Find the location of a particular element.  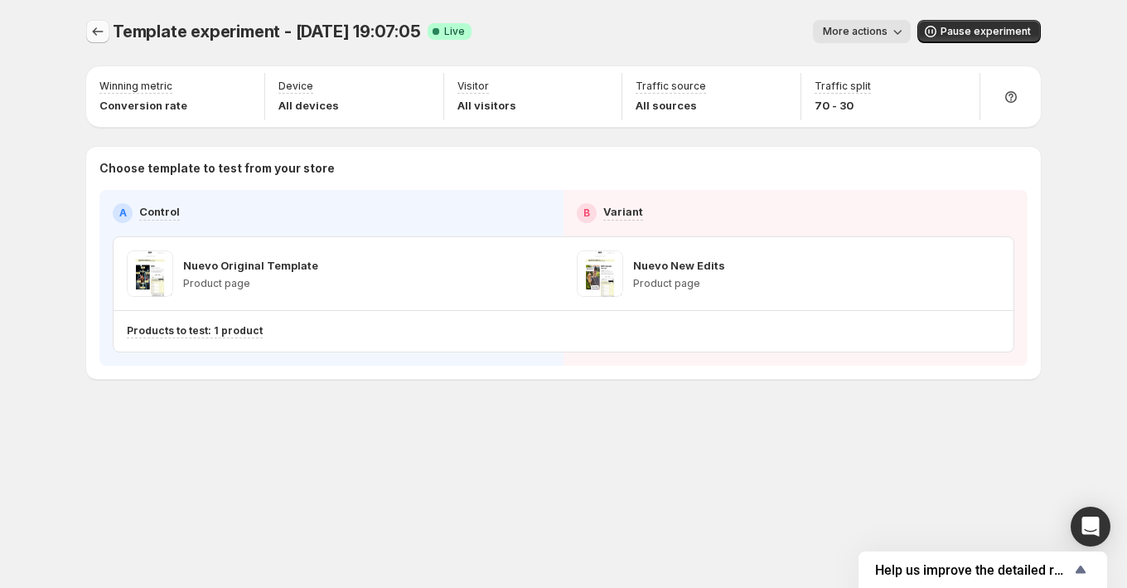

p: Nuevo Original Template is located at coordinates (250, 265).